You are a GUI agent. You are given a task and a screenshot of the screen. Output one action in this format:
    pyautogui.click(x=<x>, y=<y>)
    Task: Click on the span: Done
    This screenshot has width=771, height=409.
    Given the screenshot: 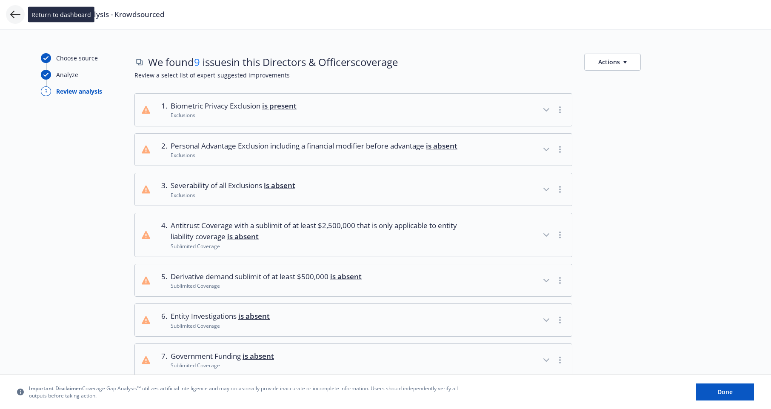 What is the action you would take?
    pyautogui.click(x=725, y=392)
    